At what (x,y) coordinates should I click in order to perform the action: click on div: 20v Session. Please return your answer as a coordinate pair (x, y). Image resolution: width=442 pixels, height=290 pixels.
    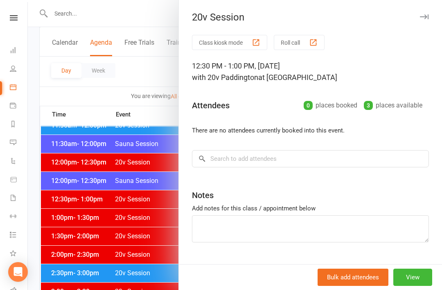
    Looking at the image, I should click on (310, 17).